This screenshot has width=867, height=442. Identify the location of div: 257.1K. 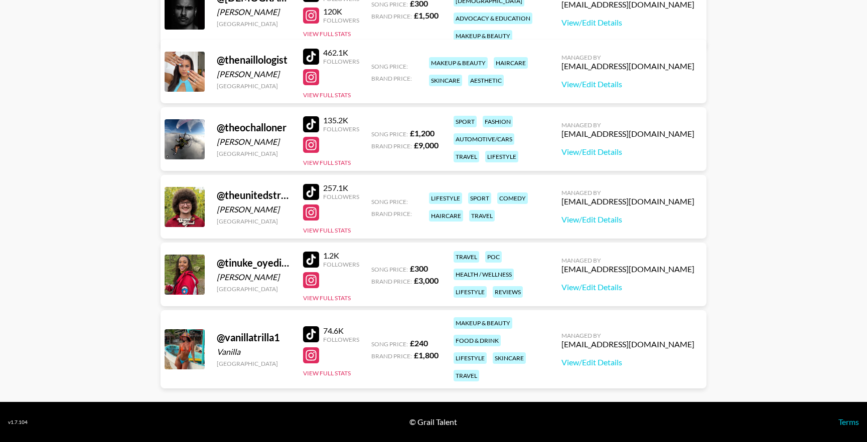
(341, 188).